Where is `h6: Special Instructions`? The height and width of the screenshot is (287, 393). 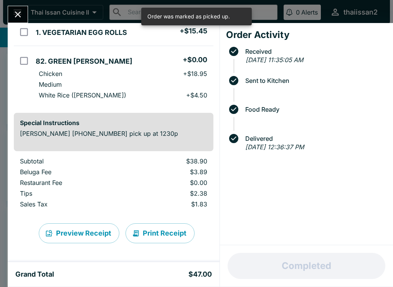 h6: Special Instructions is located at coordinates (114, 123).